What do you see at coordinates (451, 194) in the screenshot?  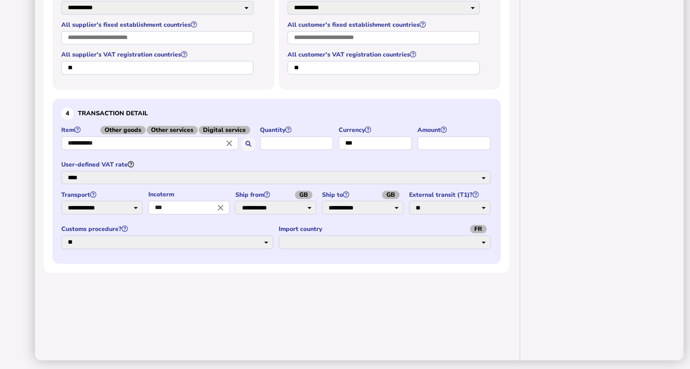 I see `label: External transit (T1)?` at bounding box center [451, 194].